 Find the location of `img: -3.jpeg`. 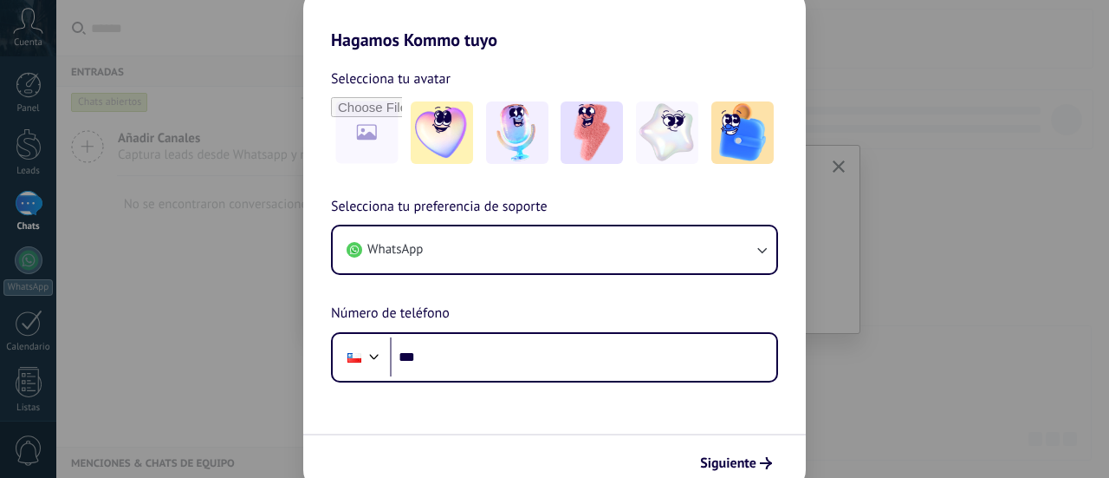

img: -3.jpeg is located at coordinates (592, 133).